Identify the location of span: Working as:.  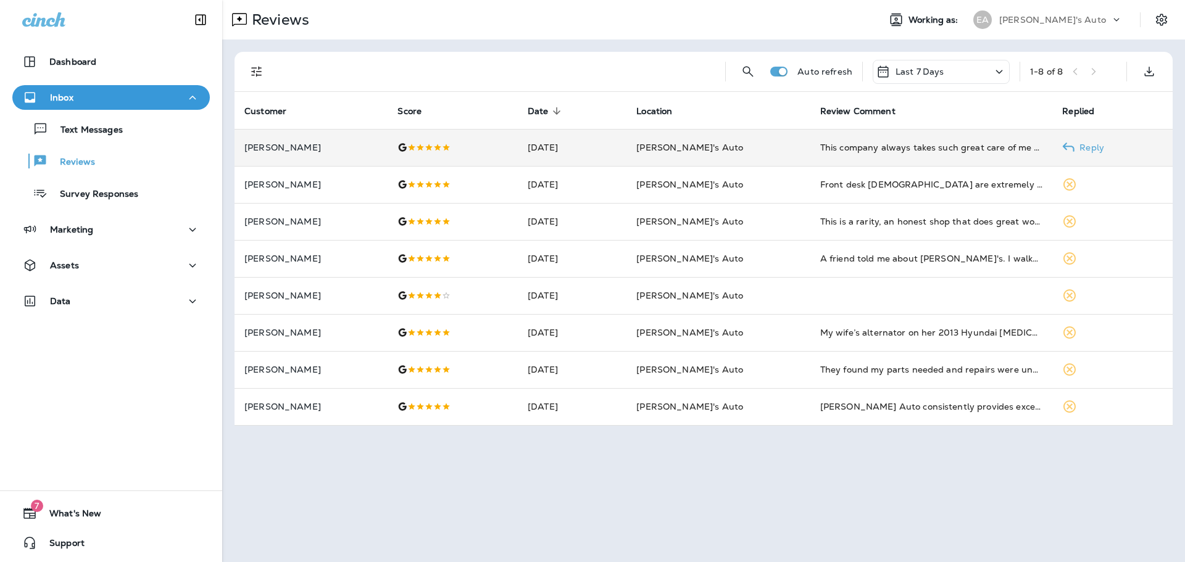
(935, 20).